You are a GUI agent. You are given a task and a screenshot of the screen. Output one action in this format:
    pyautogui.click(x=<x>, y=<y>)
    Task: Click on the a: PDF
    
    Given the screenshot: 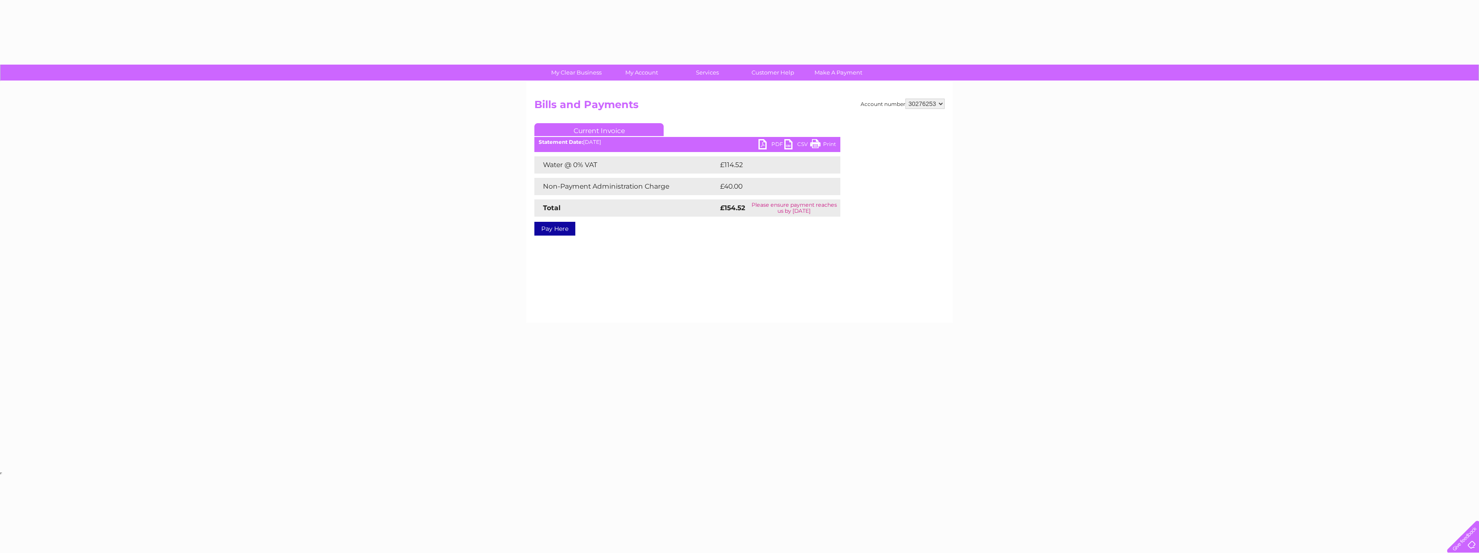 What is the action you would take?
    pyautogui.click(x=772, y=145)
    